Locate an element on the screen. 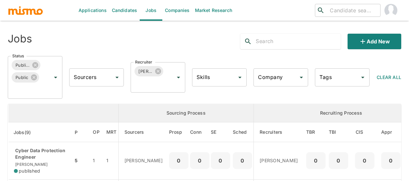  div: Public is located at coordinates (25, 77).